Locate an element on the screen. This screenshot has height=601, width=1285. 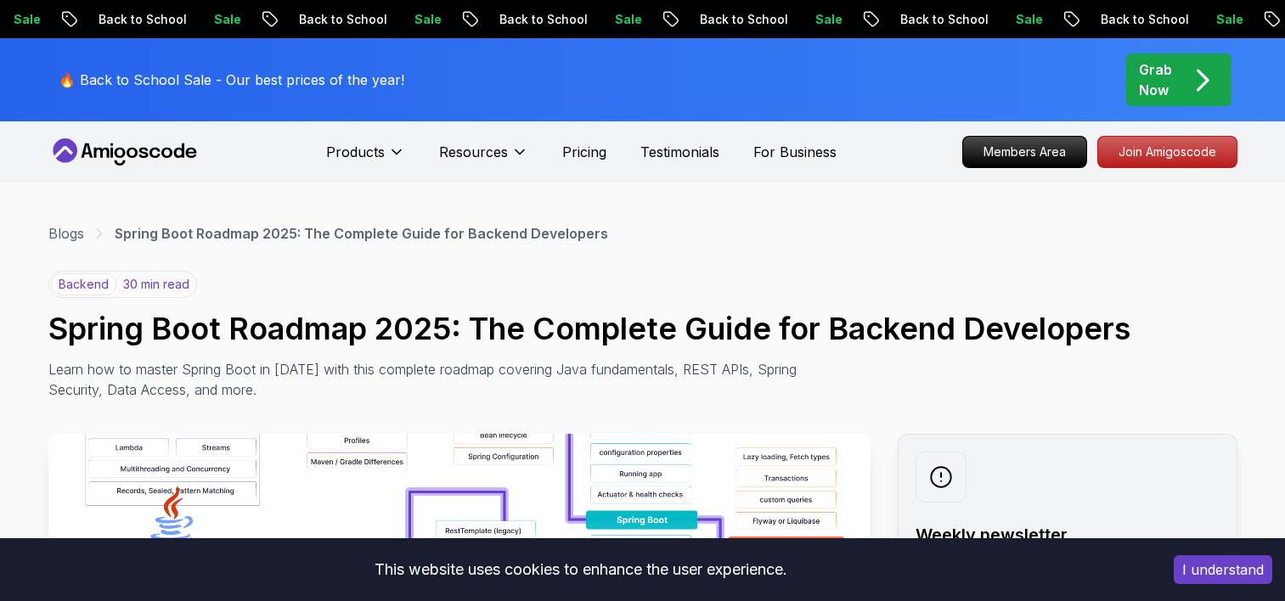
h1: Spring Boot Roadmap 2025: The Complete Guide for Backend Developers is located at coordinates (643, 329).